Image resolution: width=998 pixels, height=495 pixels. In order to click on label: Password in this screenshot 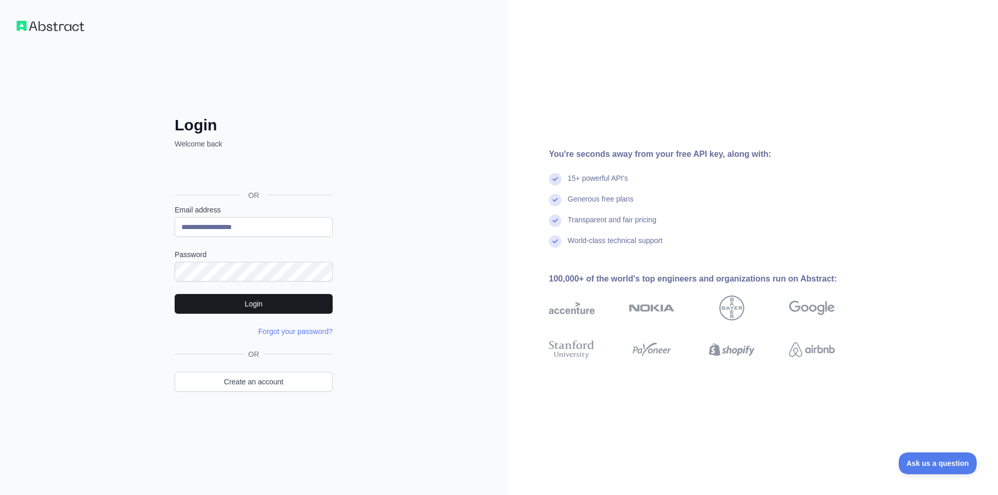, I will do `click(254, 255)`.